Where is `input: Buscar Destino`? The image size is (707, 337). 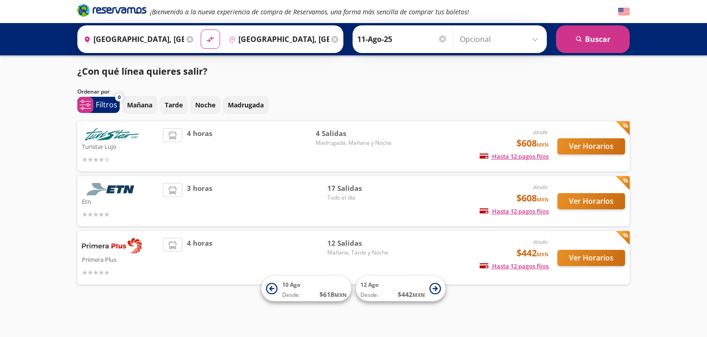
input: Buscar Destino is located at coordinates (277, 39).